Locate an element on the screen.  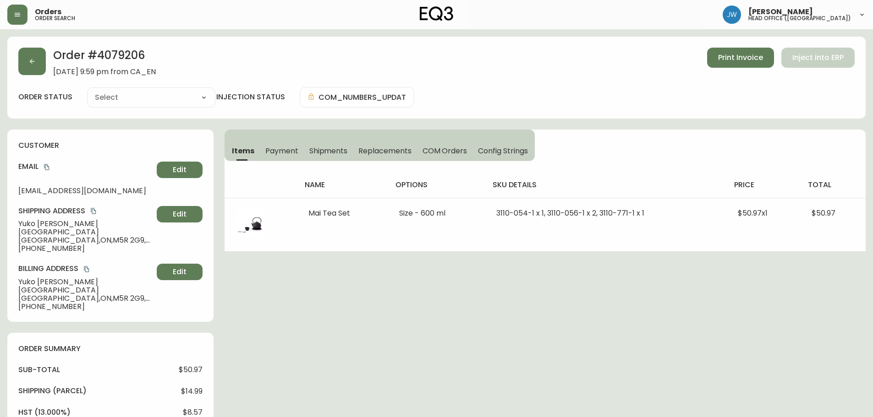
h4: sub-total is located at coordinates (39, 370).